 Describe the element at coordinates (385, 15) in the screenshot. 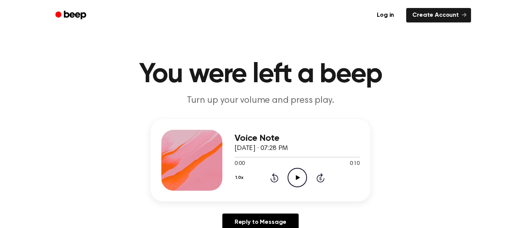

I see `a: Log in` at that location.